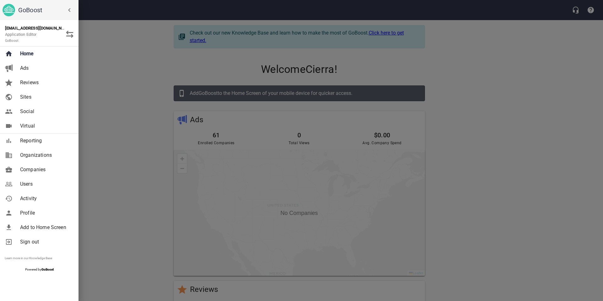 This screenshot has height=301, width=603. What do you see at coordinates (46, 68) in the screenshot?
I see `span: Ads` at bounding box center [46, 68].